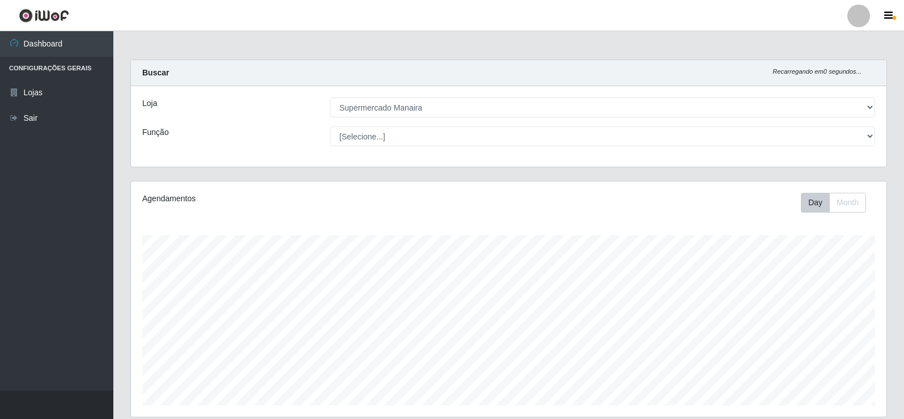  Describe the element at coordinates (838, 202) in the screenshot. I see `div: Toolbar with button groups` at that location.